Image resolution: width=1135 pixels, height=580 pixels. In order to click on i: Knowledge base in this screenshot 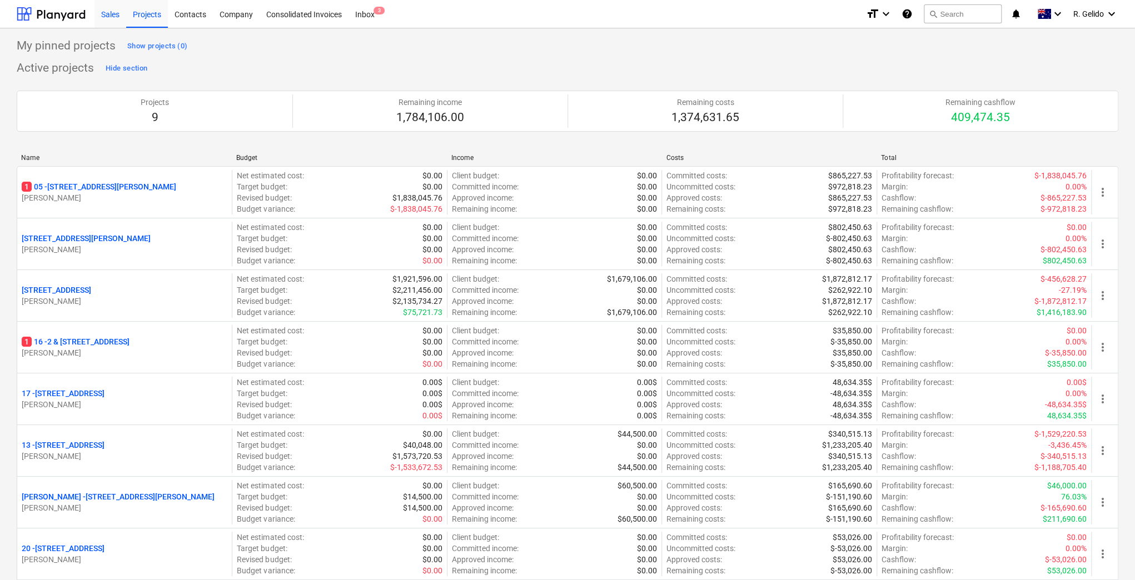, I will do `click(907, 14)`.